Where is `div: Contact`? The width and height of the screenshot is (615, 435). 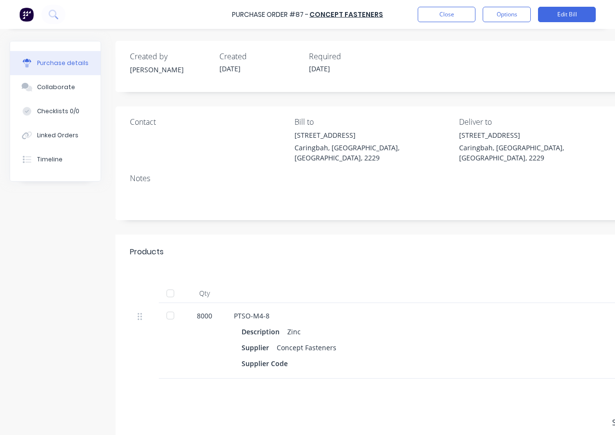
div: Contact is located at coordinates (208, 122).